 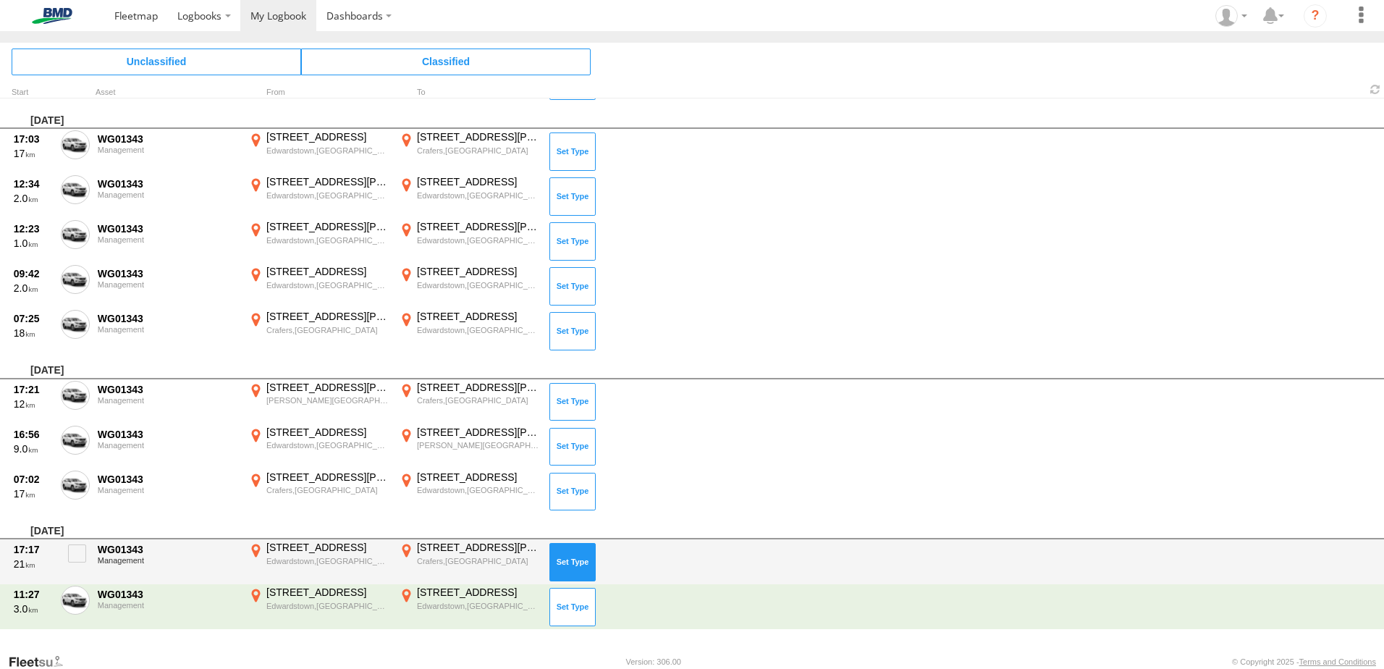 I want to click on div: To, so click(x=469, y=93).